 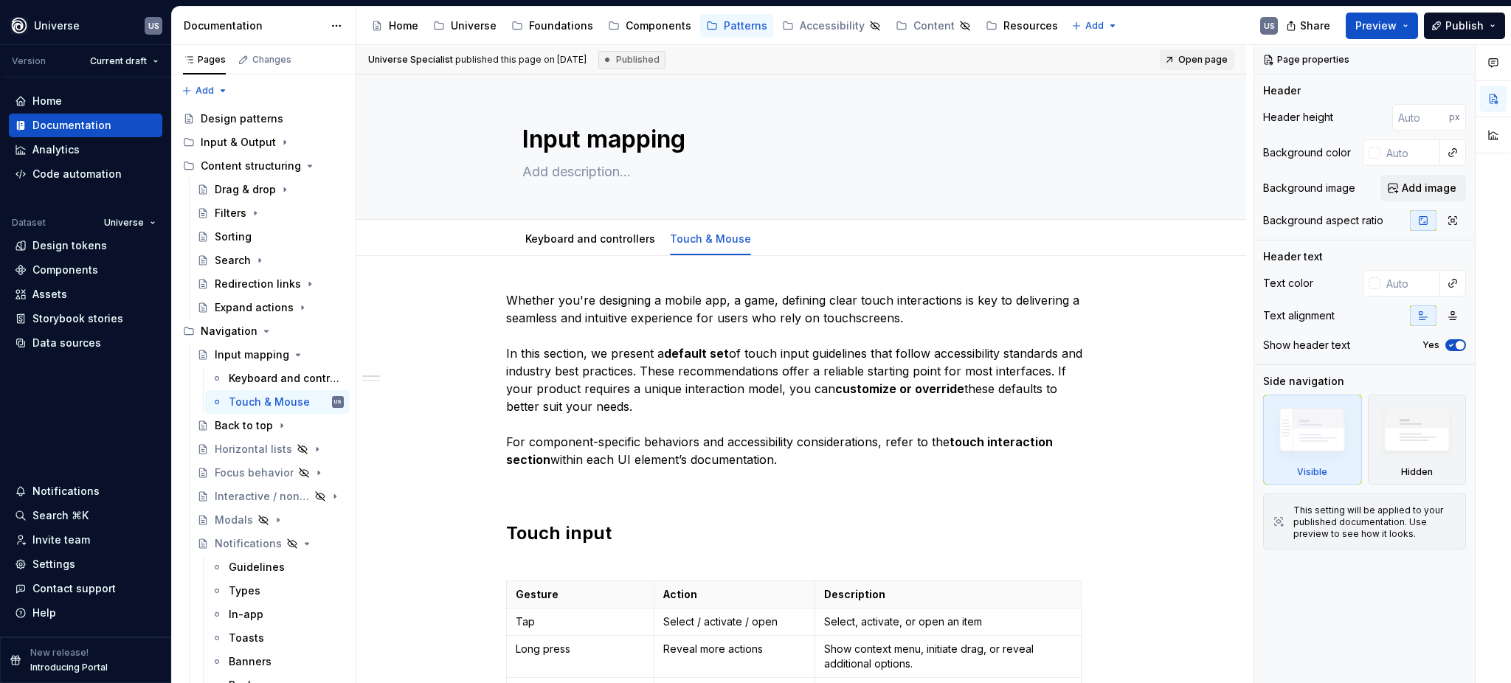 I want to click on span: Universe Specialist, so click(x=410, y=59).